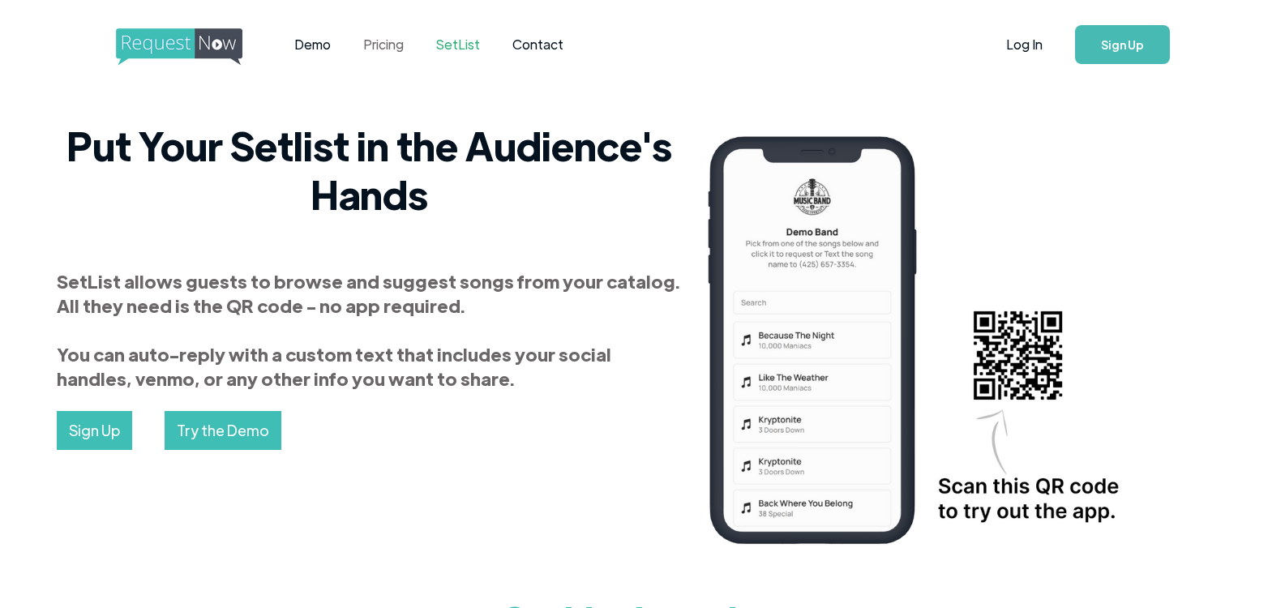  What do you see at coordinates (194, 47) in the screenshot?
I see `img: requestnow logo` at bounding box center [194, 47].